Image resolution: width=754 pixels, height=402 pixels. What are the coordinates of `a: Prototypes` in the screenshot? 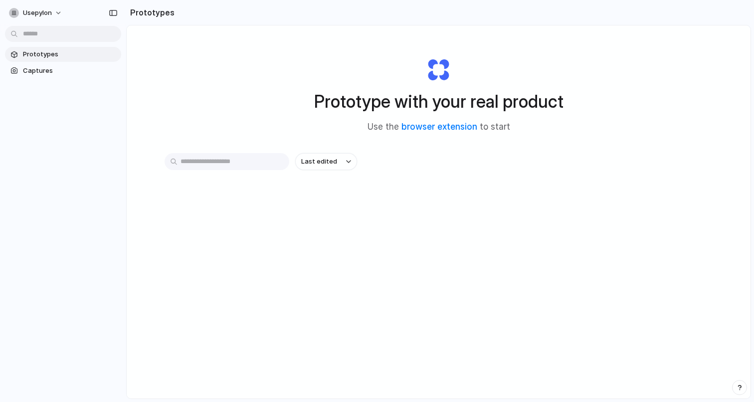 It's located at (63, 54).